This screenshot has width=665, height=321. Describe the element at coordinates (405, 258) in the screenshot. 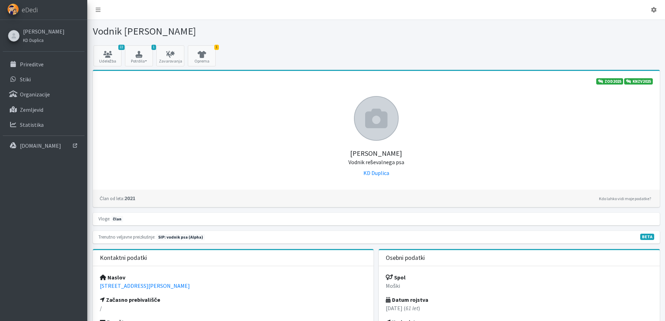

I see `h3: Osebni podatki` at that location.